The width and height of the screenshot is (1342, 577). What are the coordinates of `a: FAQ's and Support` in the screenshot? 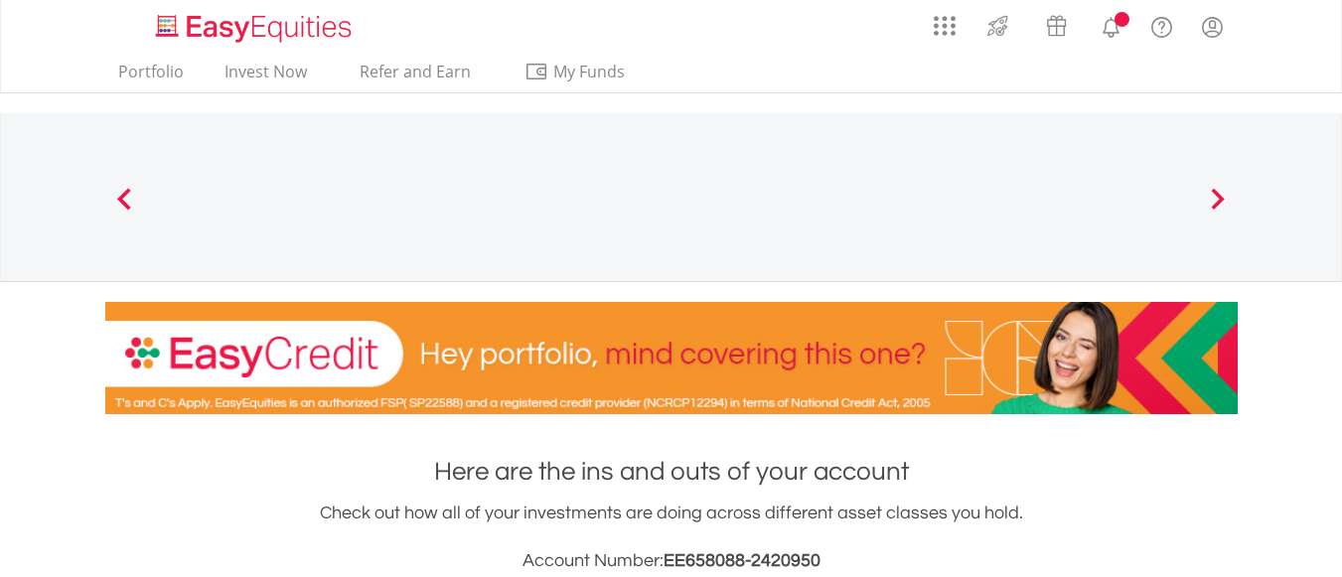 It's located at (1161, 25).